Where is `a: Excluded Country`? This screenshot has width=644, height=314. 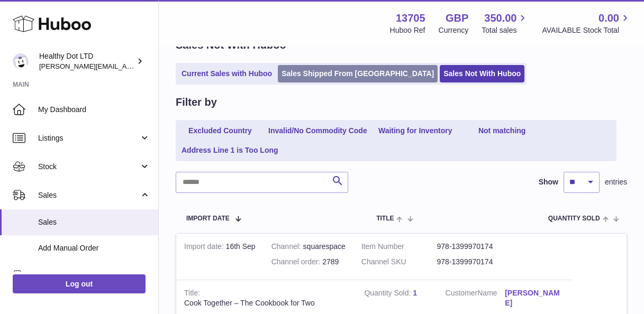 a: Excluded Country is located at coordinates (220, 131).